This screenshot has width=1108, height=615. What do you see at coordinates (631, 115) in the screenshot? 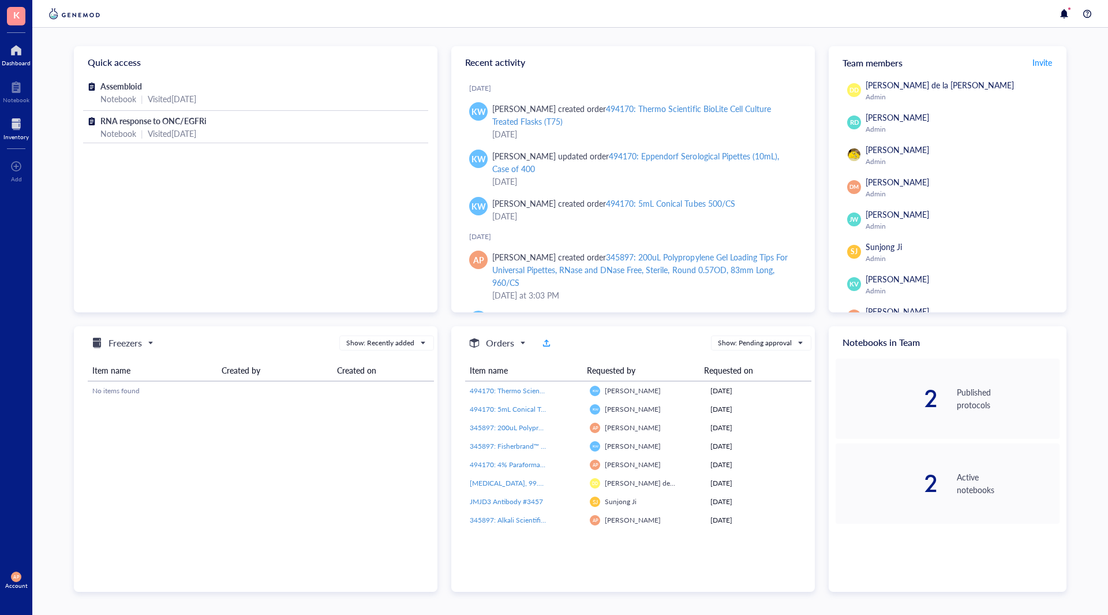
I see `div: 494170: Thermo Scientific BioLite Cell Culture Treated Flasks (T75)` at bounding box center [631, 115].